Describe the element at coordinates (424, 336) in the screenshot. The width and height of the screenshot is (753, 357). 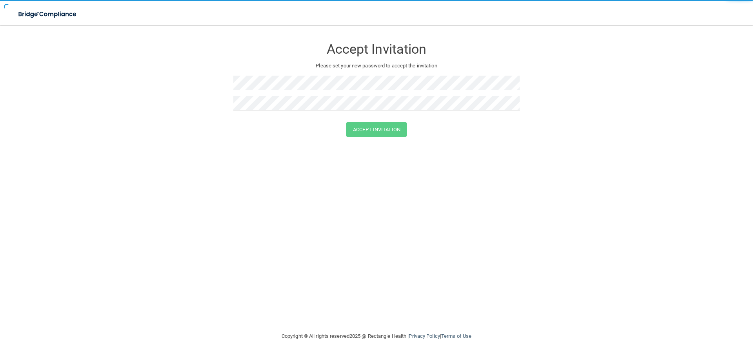
I see `a: Privacy Policy` at that location.